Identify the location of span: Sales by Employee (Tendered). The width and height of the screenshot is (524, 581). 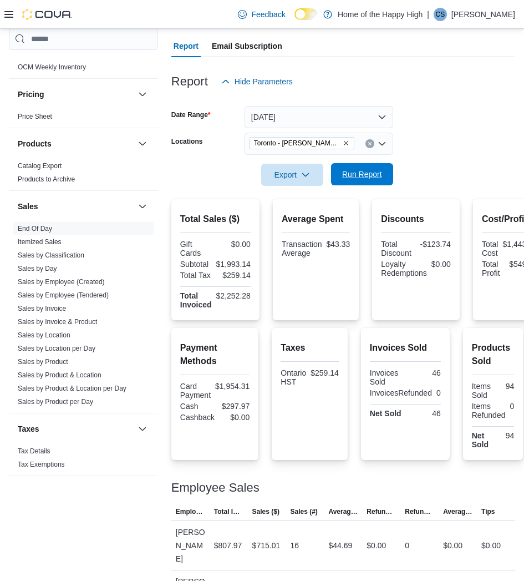
(63, 295).